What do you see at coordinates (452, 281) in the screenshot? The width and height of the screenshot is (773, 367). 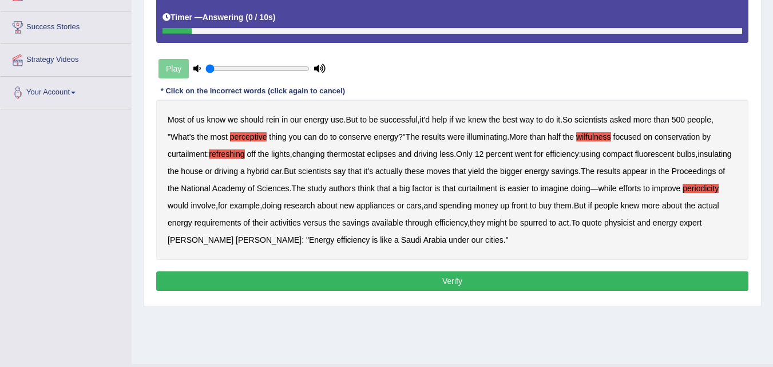 I see `button: Verify` at bounding box center [452, 281].